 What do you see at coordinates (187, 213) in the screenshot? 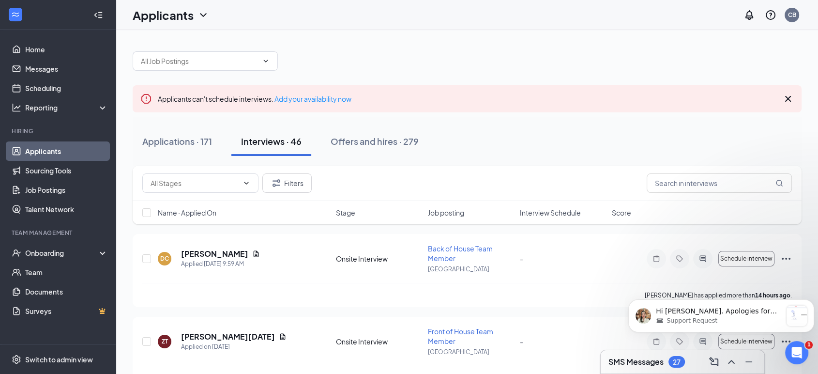
I see `span: Name · Applied On` at bounding box center [187, 213].